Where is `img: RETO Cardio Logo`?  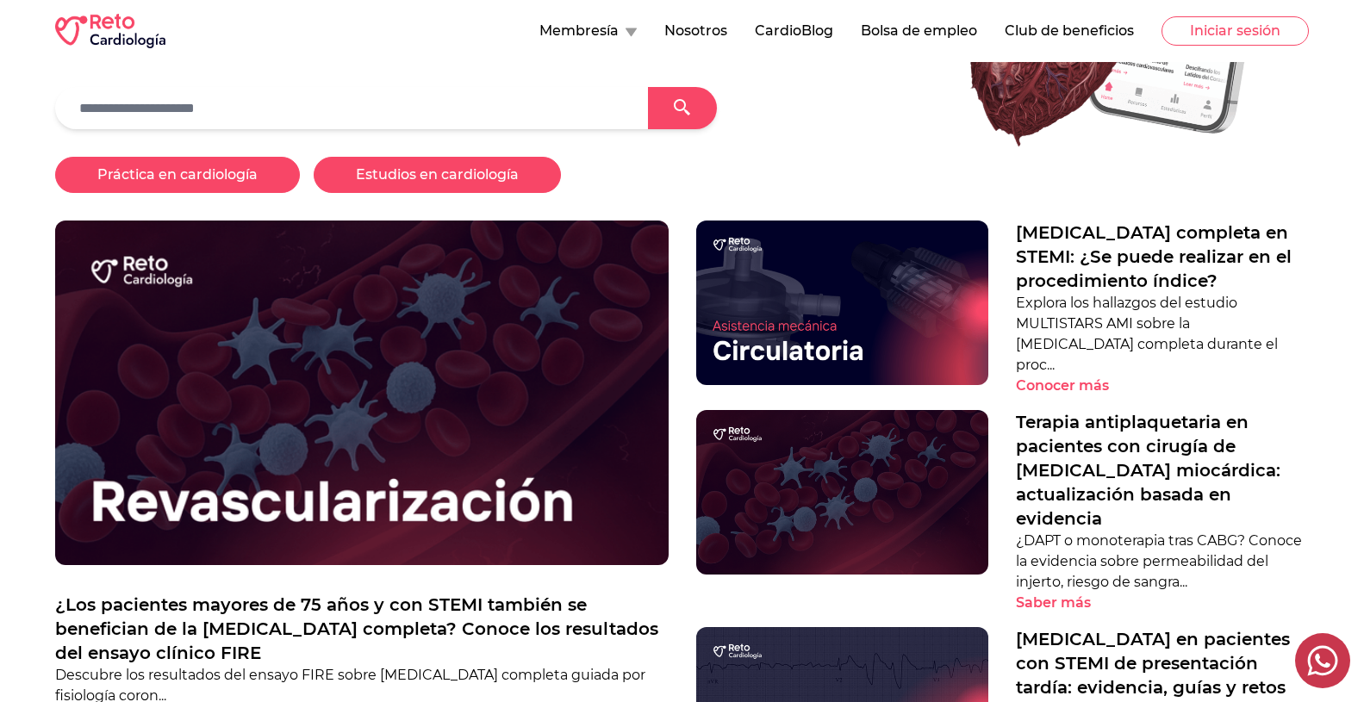
img: RETO Cardio Logo is located at coordinates (110, 31).